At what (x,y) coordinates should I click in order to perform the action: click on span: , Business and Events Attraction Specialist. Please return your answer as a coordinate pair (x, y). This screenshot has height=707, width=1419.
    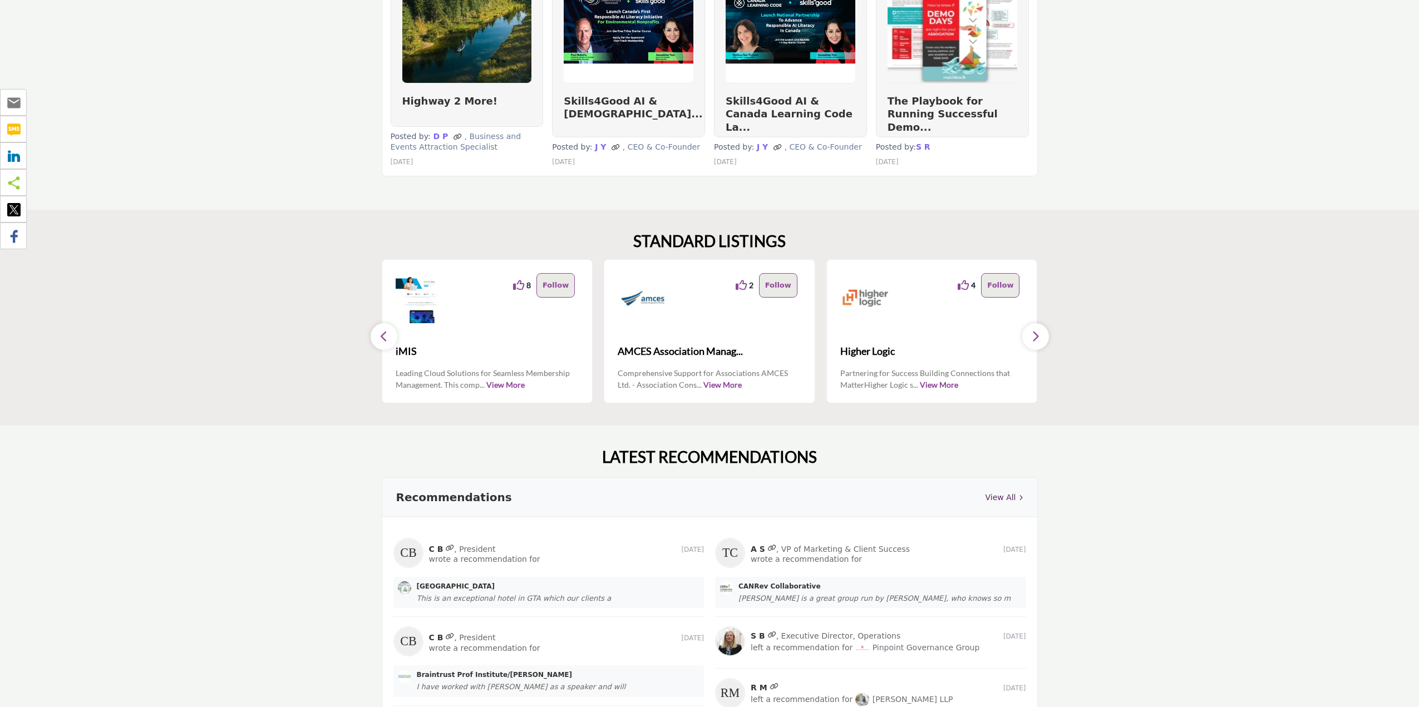
    Looking at the image, I should click on (456, 142).